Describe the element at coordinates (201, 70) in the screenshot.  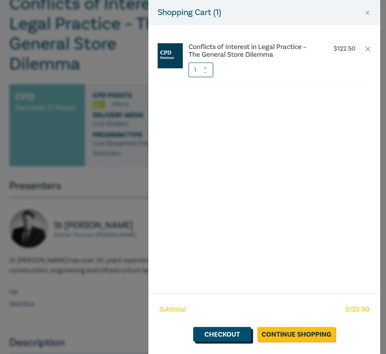
I see `input: 1` at that location.